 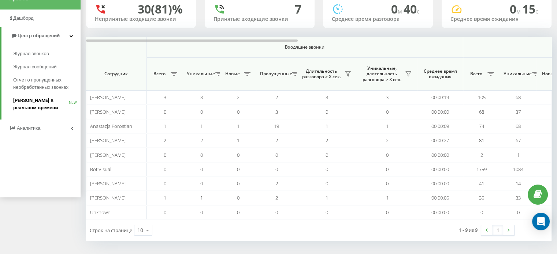 What do you see at coordinates (321, 74) in the screenshot?
I see `span: Длительность разговора > Х сек.` at bounding box center [321, 74].